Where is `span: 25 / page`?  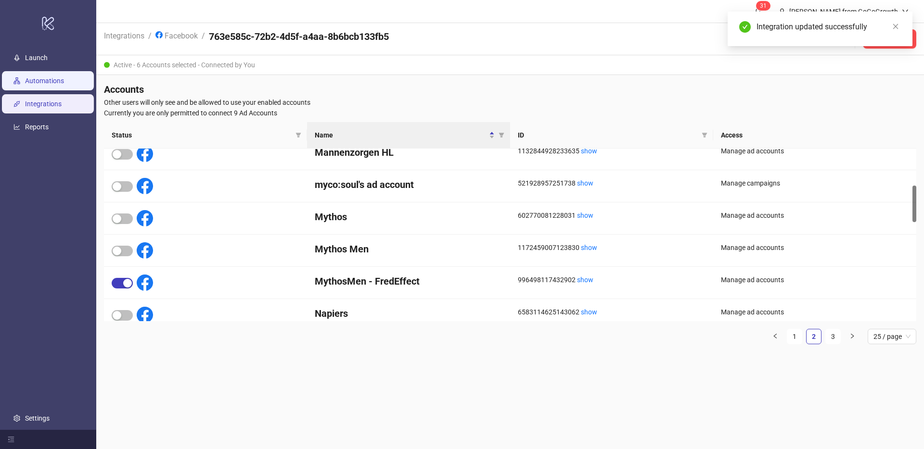 span: 25 / page is located at coordinates (891, 337).